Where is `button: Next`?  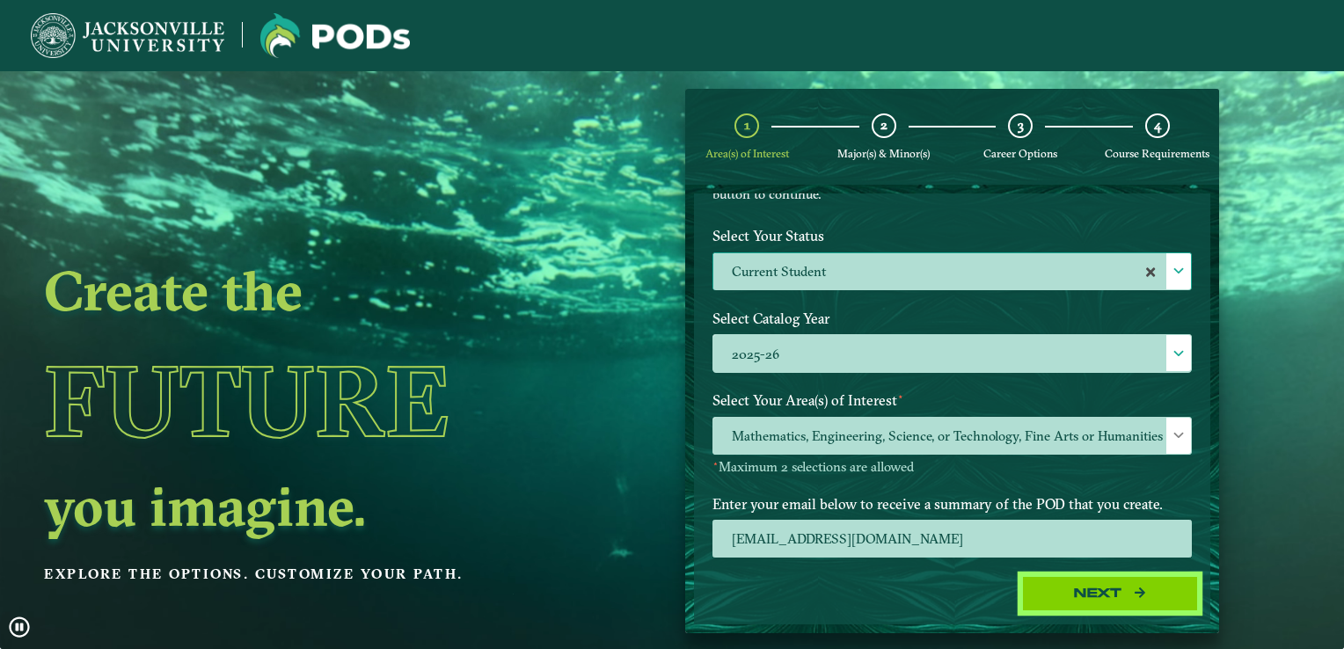 button: Next is located at coordinates (1110, 594).